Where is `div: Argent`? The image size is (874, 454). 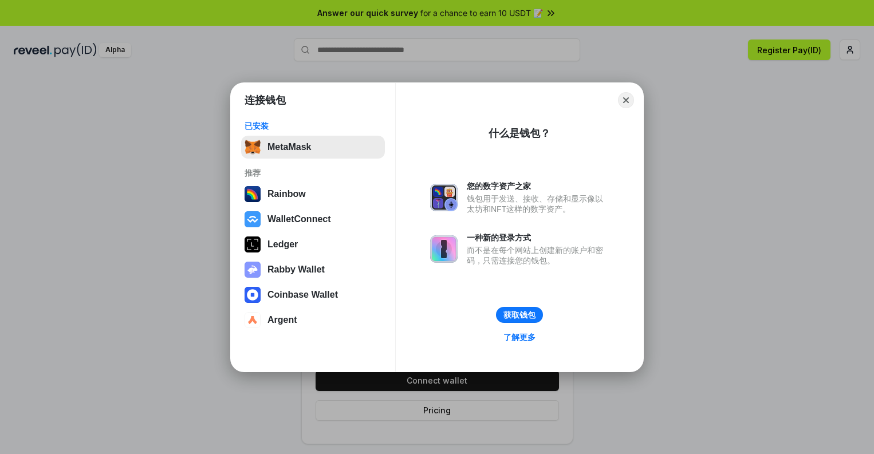
div: Argent is located at coordinates (282, 320).